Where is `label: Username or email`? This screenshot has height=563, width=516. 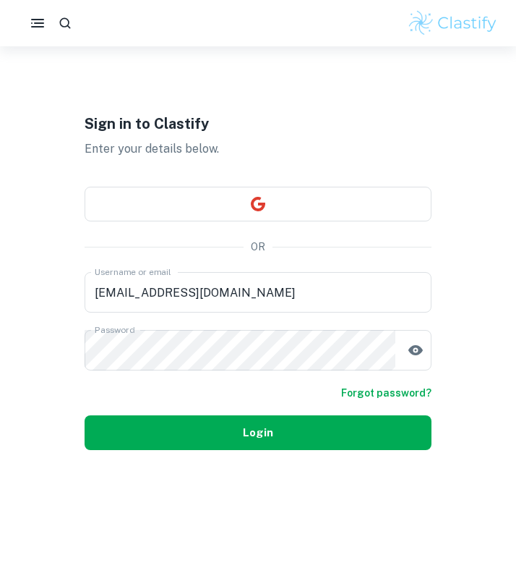 label: Username or email is located at coordinates (133, 271).